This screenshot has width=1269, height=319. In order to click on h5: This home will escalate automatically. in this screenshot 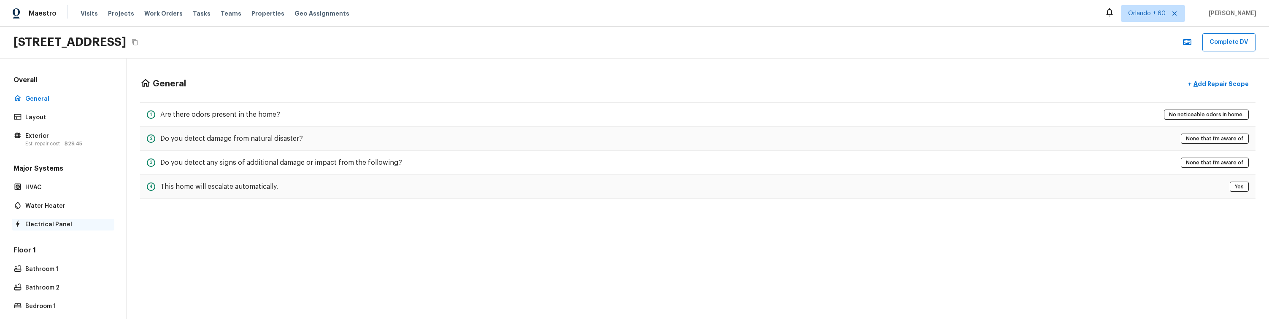, I will do `click(219, 187)`.